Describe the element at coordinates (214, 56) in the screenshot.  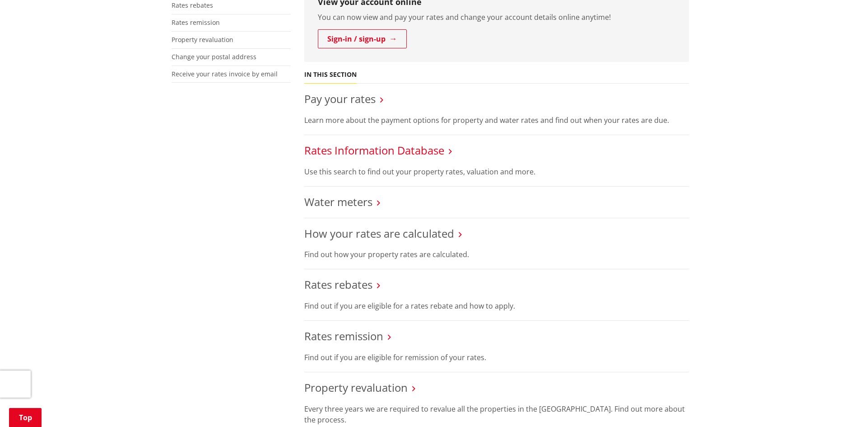
I see `a: Change your postal address` at that location.